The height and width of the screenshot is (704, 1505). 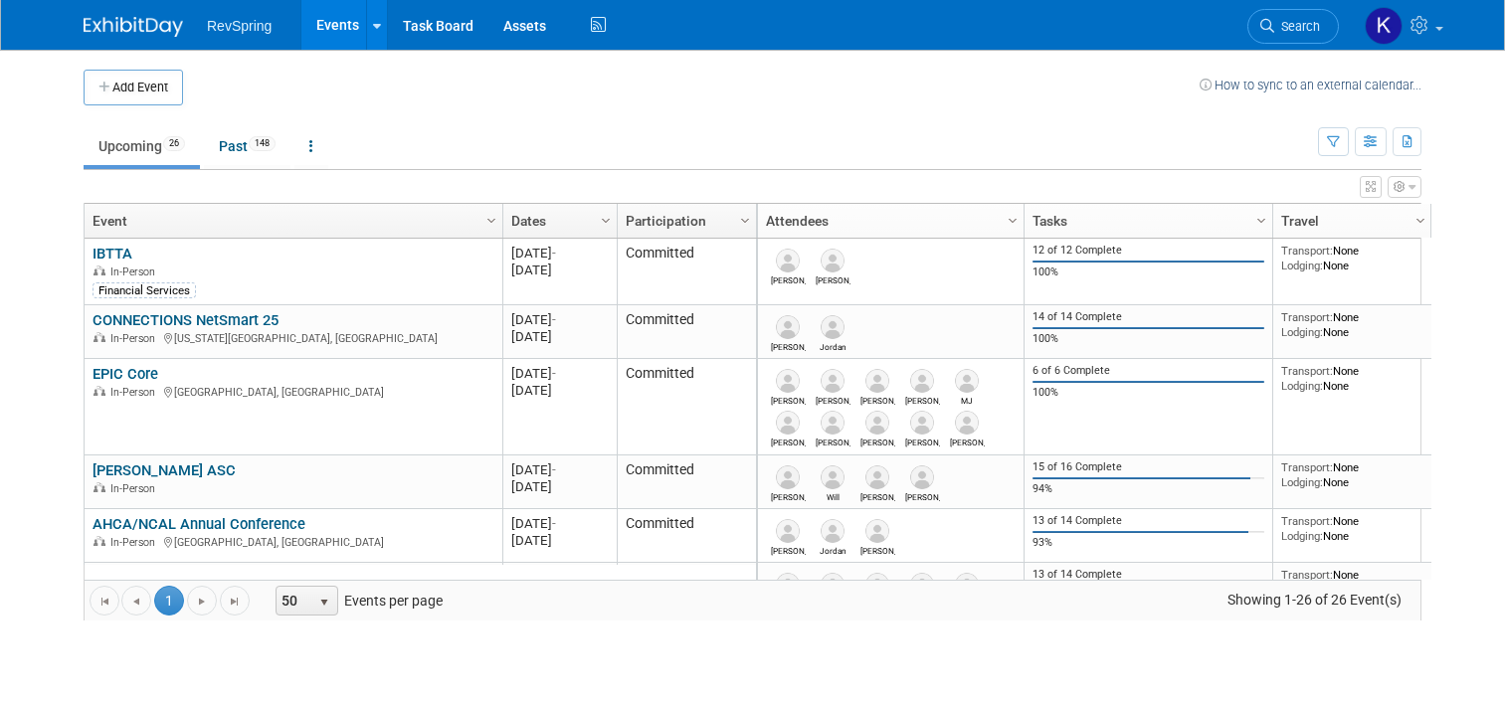 What do you see at coordinates (788, 477) in the screenshot?
I see `img: James (Jim) Hosty` at bounding box center [788, 477].